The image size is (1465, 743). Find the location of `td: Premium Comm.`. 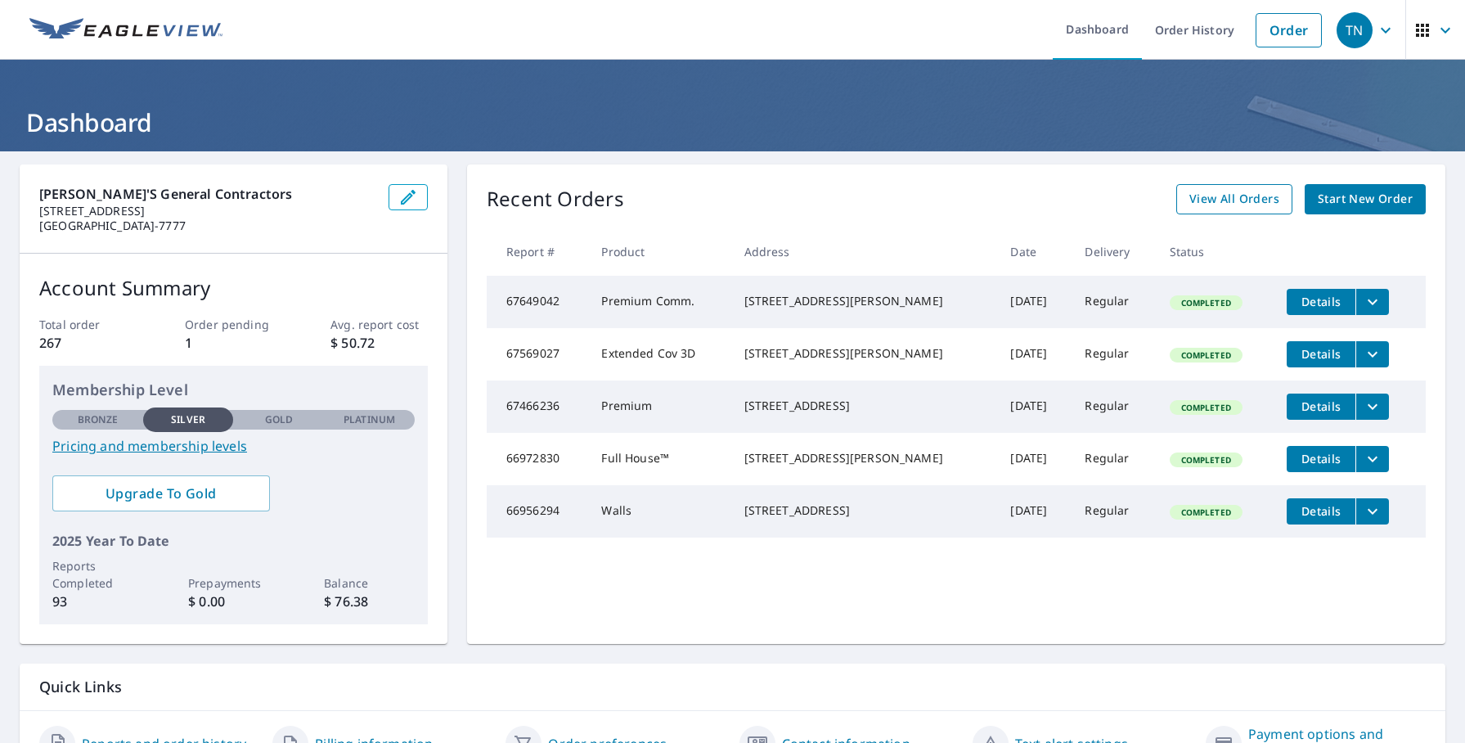

td: Premium Comm. is located at coordinates (659, 302).